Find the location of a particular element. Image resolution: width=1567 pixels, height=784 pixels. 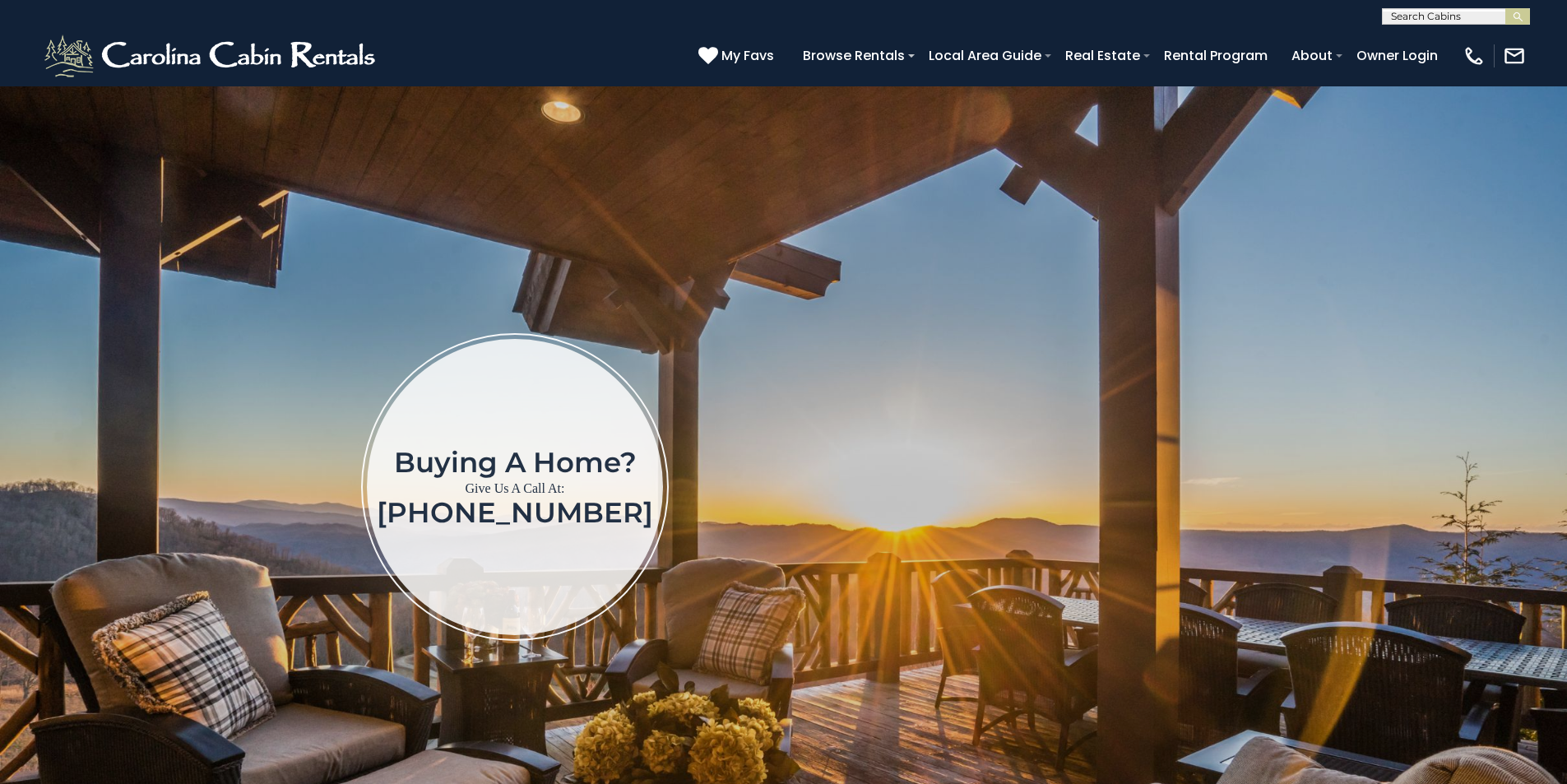

img: phone-regular-white.png is located at coordinates (1474, 56).